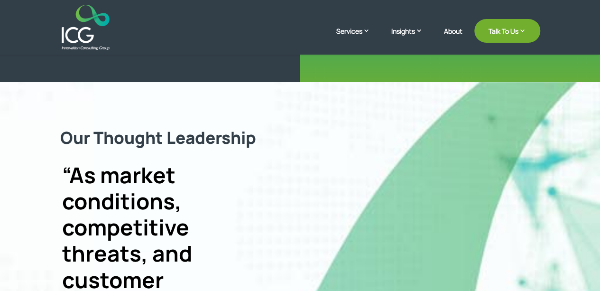  What do you see at coordinates (521, 239) in the screenshot?
I see `div: Chat Widget` at bounding box center [521, 239].